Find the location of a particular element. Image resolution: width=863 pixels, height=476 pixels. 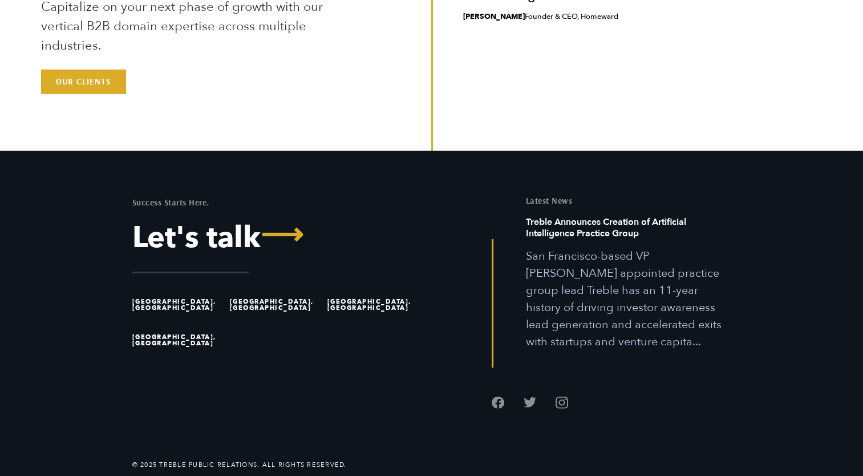

h6: Treble Announces Creation of Artificial Intelligence Practice Group is located at coordinates (628, 232).